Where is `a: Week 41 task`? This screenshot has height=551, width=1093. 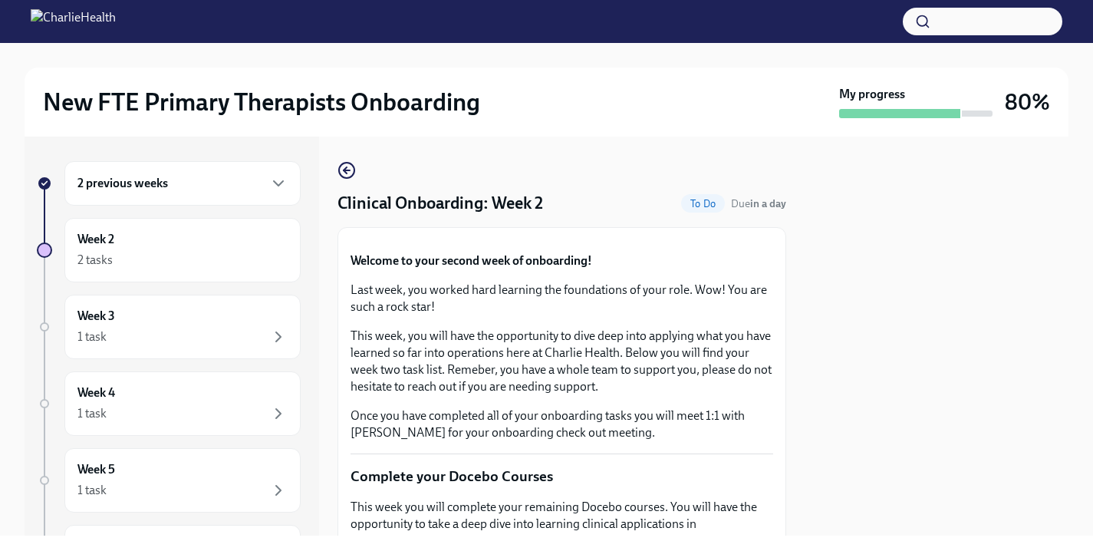
a: Week 41 task is located at coordinates (169, 404).